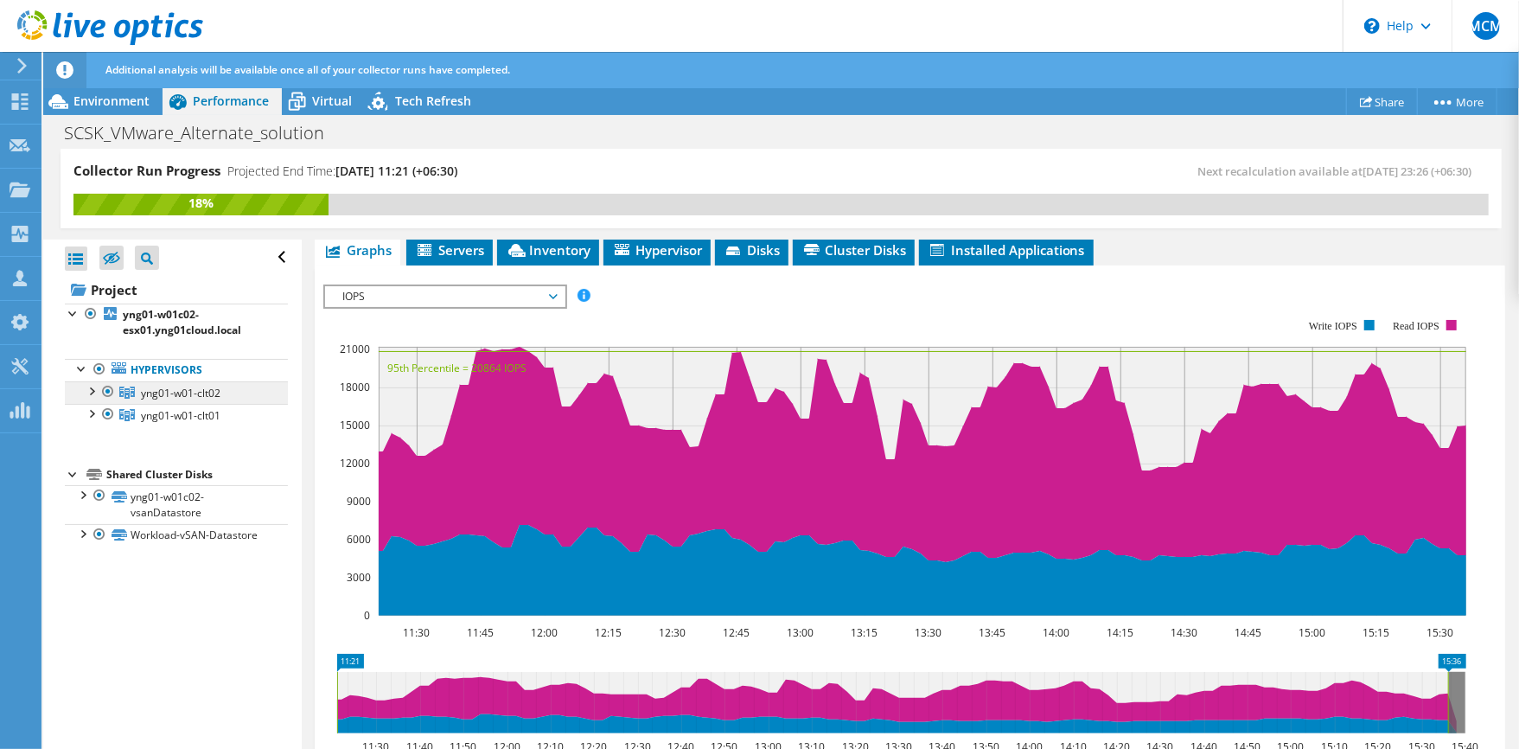  Describe the element at coordinates (176, 535) in the screenshot. I see `a: Workload-vSAN-Datastore` at that location.